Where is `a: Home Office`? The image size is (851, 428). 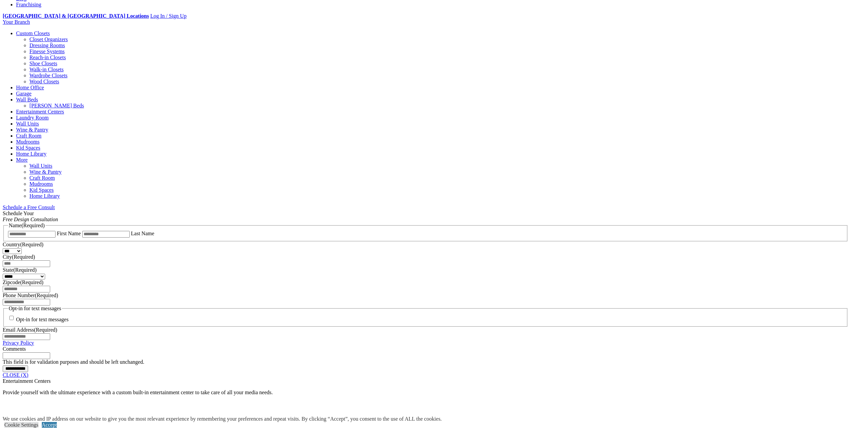 a: Home Office is located at coordinates (30, 87).